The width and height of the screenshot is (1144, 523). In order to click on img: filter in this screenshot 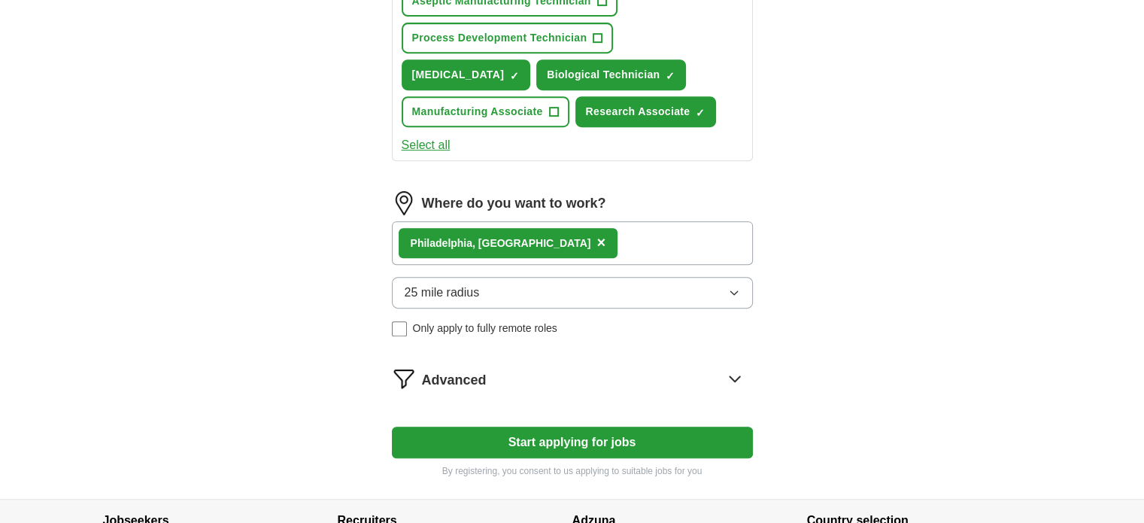, I will do `click(404, 378)`.